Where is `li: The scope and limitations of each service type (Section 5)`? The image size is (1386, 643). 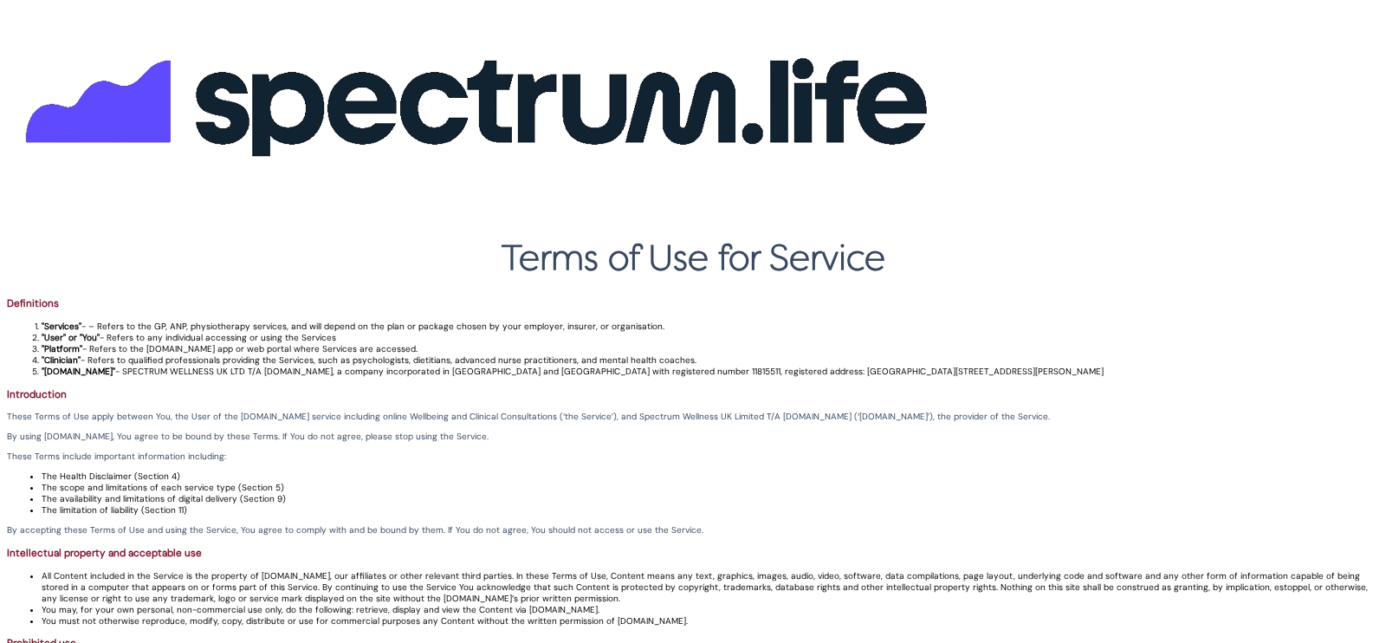
li: The scope and limitations of each service type (Section 5) is located at coordinates (710, 487).